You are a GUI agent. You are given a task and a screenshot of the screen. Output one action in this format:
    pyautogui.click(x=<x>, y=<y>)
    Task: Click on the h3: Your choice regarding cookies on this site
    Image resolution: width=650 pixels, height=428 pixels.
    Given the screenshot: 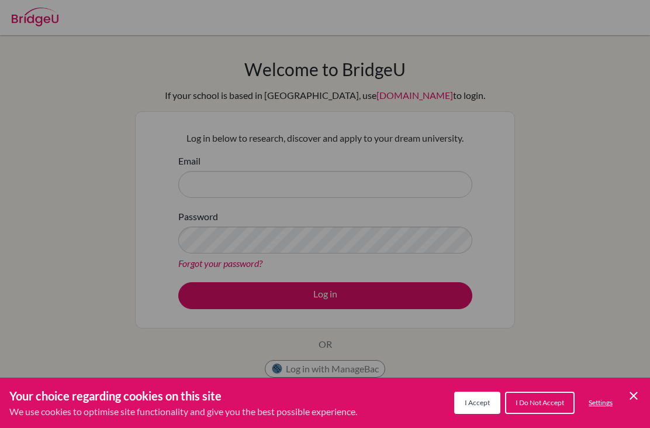 What is the action you would take?
    pyautogui.click(x=183, y=395)
    